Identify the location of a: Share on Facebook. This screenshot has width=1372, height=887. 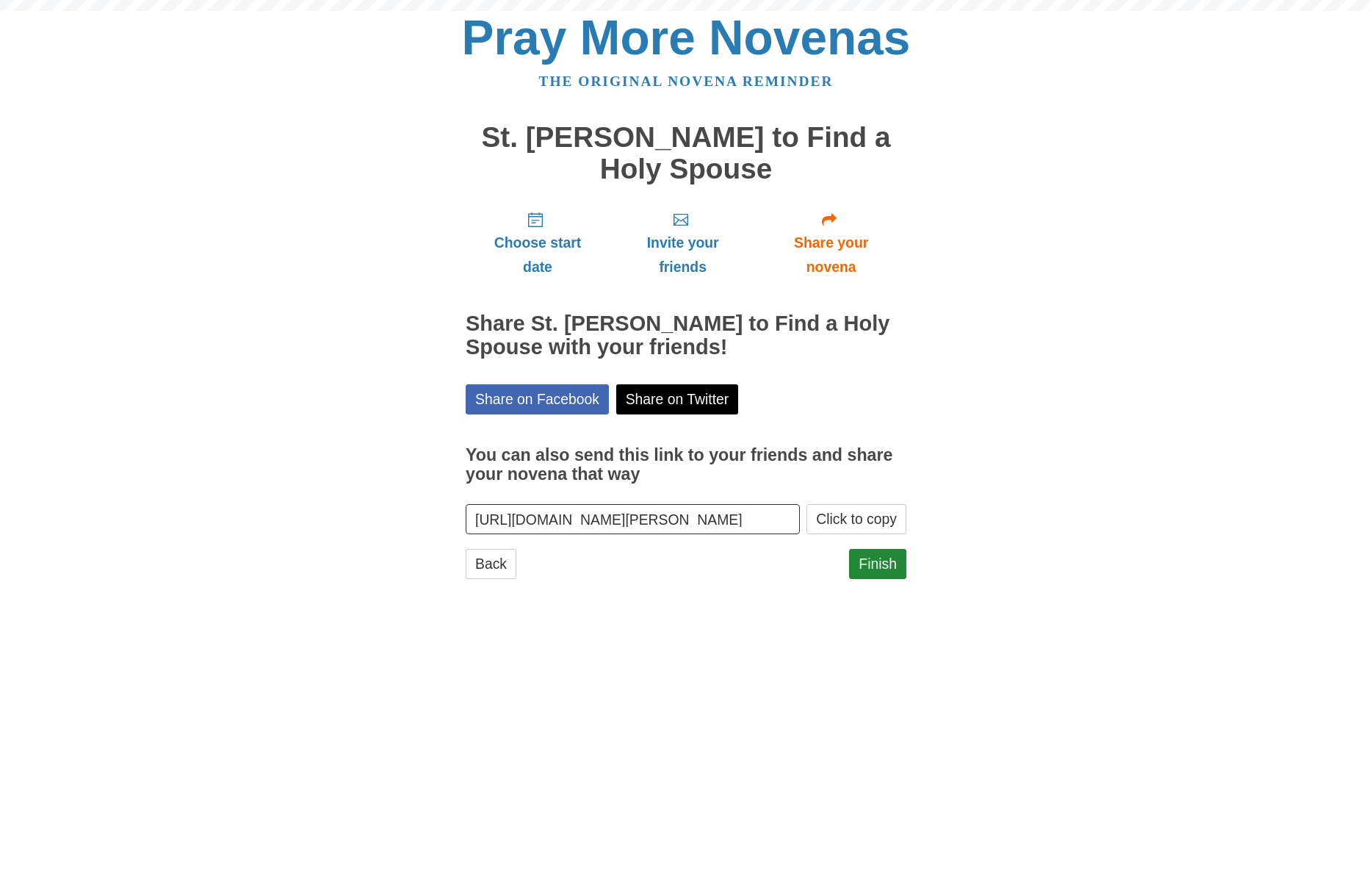
(537, 399).